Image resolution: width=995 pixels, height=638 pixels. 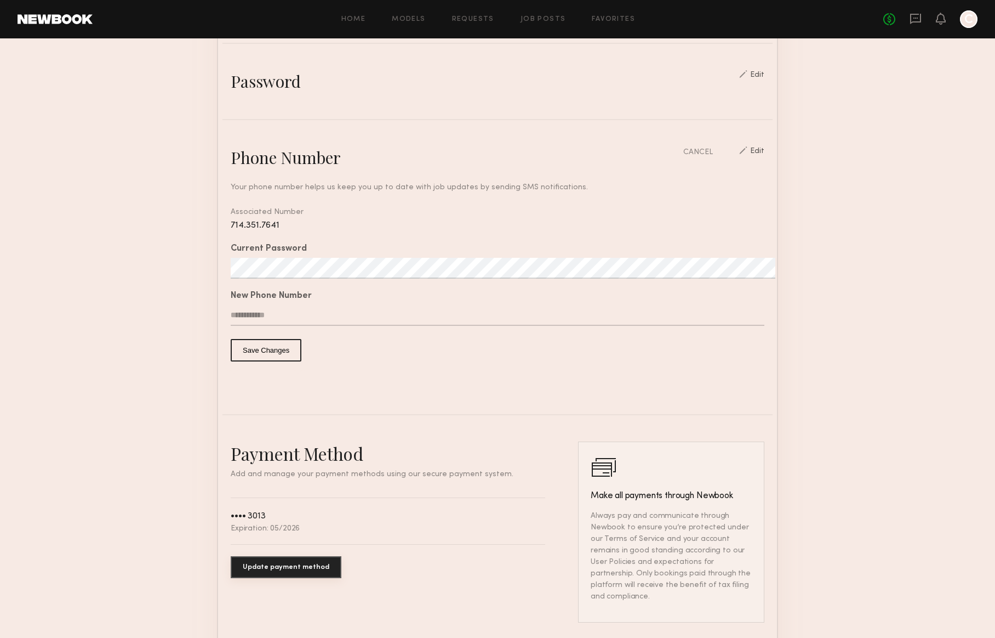 What do you see at coordinates (498, 187) in the screenshot?
I see `div: Your phone number helps us keep you up to date with job updates by sending SMS notifications.` at bounding box center [498, 187].